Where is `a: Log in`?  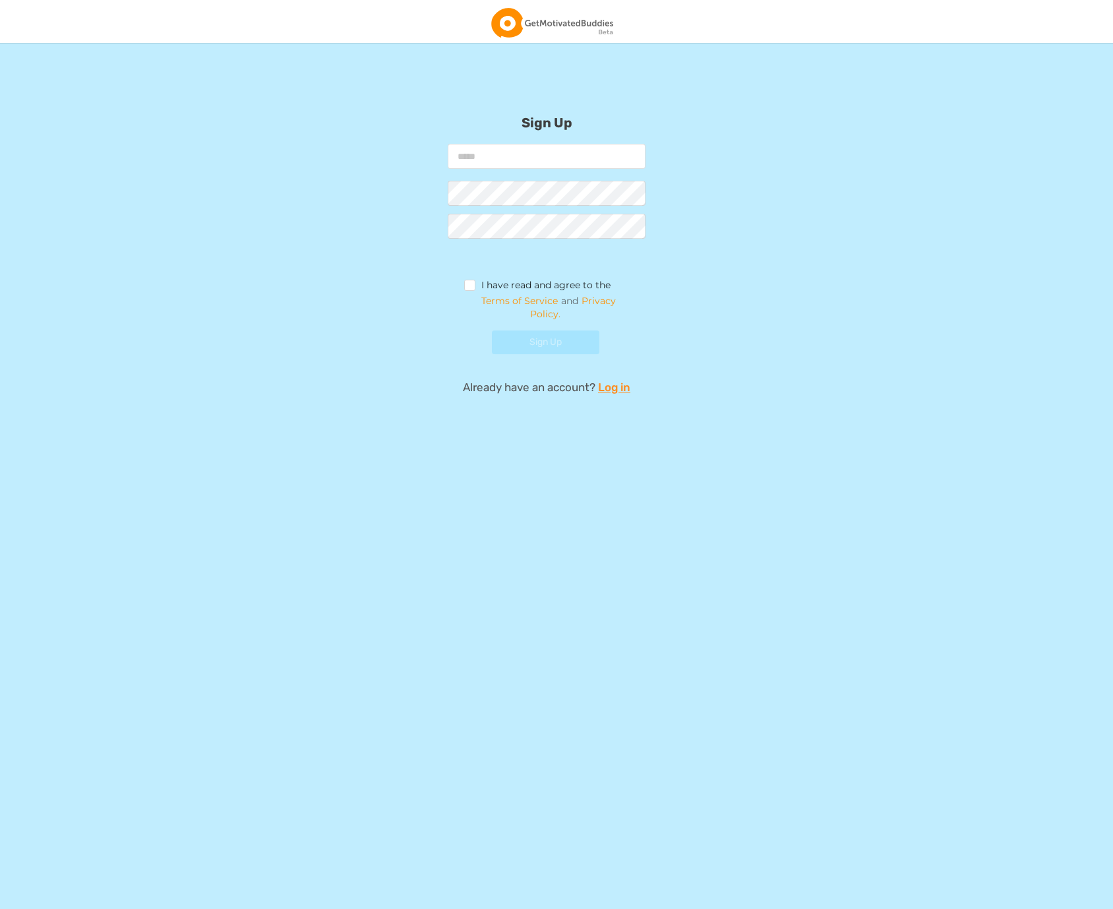 a: Log in is located at coordinates (614, 387).